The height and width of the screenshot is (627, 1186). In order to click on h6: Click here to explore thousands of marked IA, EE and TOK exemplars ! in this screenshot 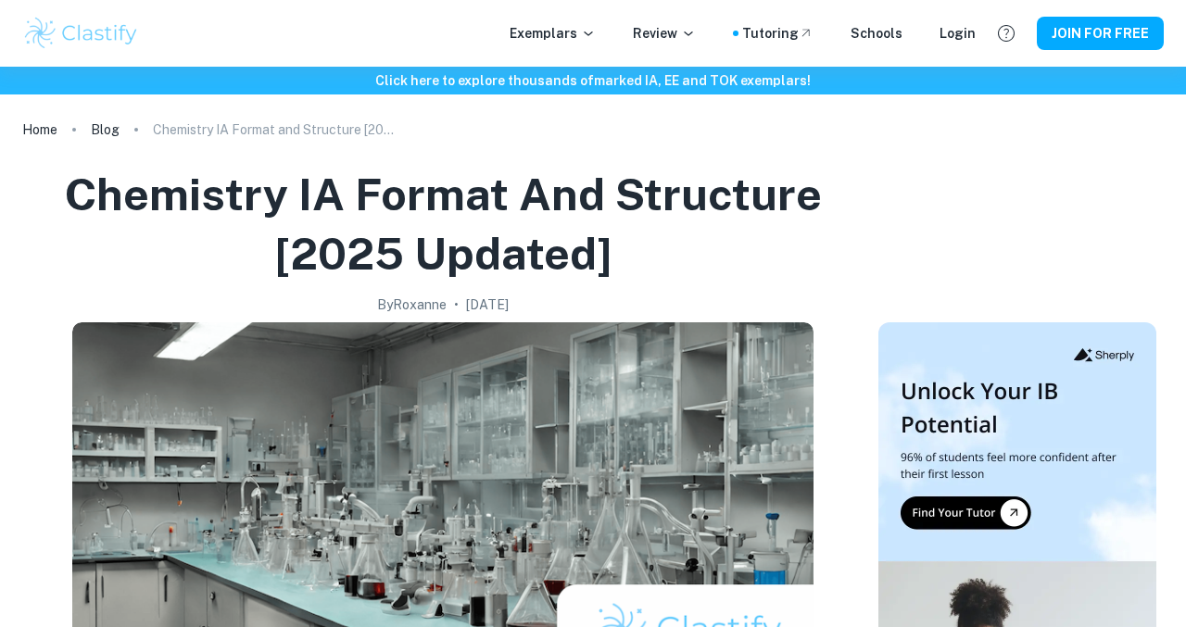, I will do `click(593, 81)`.